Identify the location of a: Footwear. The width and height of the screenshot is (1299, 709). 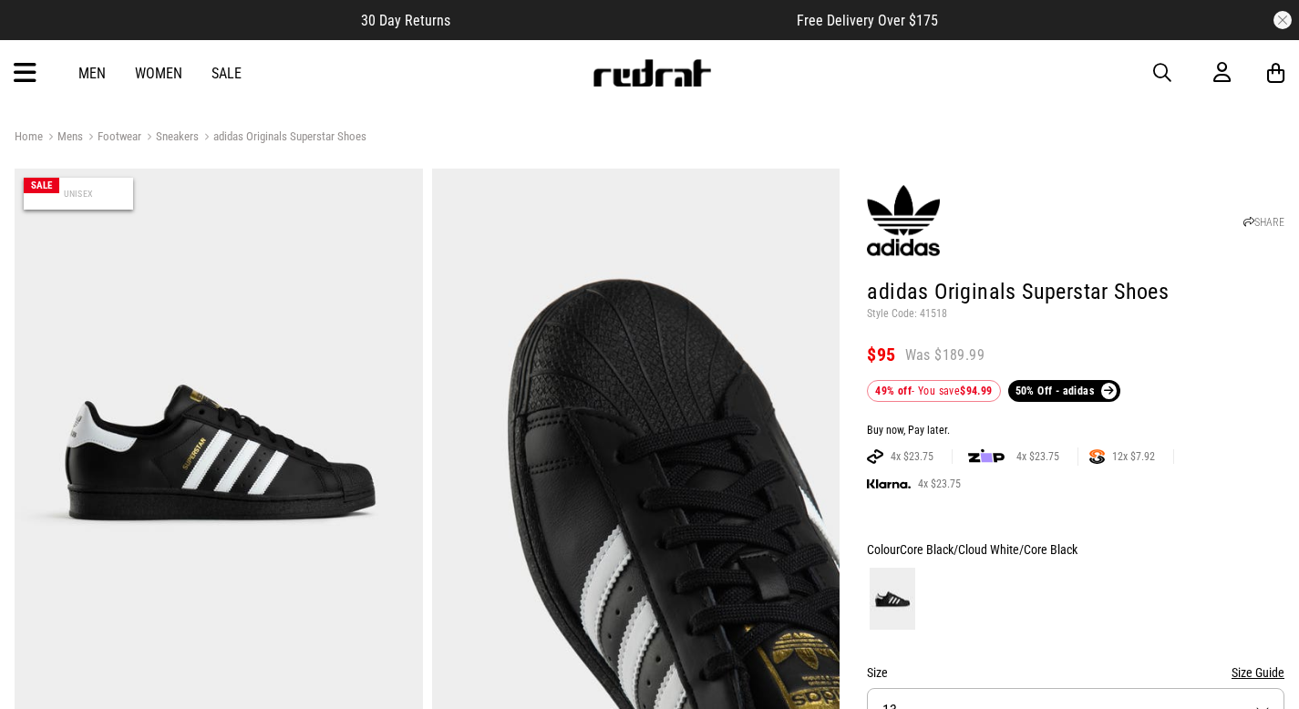
(112, 138).